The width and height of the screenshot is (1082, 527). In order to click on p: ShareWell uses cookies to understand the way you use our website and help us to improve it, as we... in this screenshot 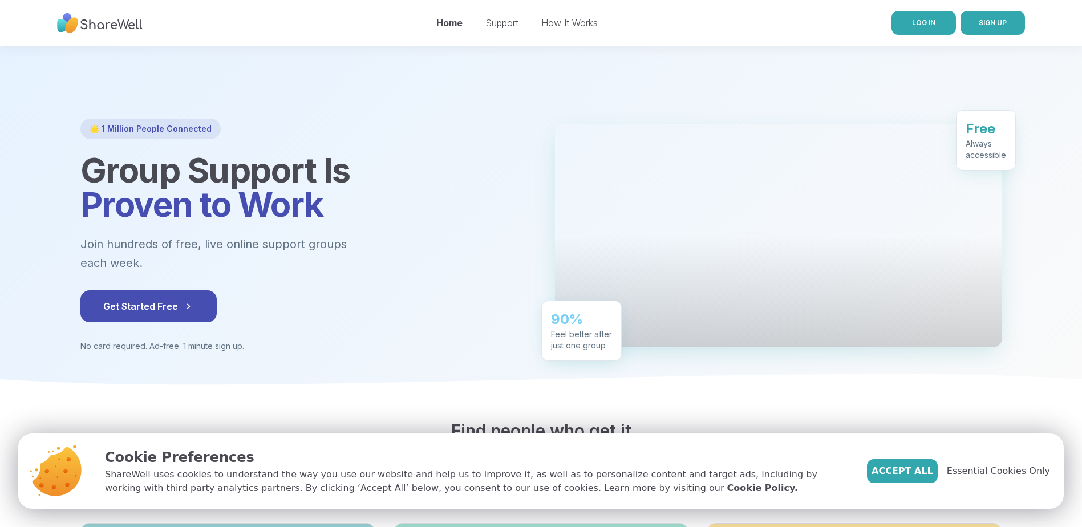, I will do `click(477, 481)`.